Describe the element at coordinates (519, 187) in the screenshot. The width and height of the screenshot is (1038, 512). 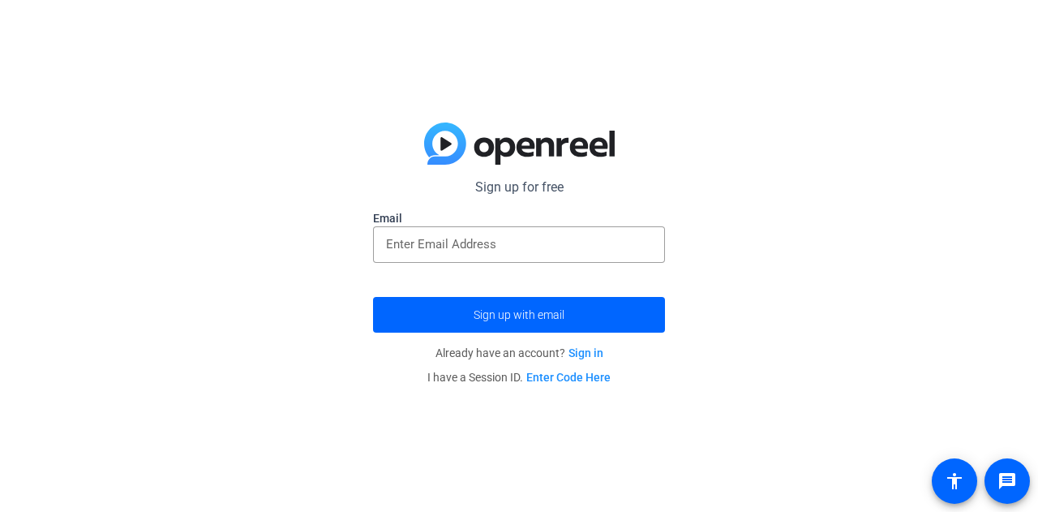
I see `p: Sign up for free` at that location.